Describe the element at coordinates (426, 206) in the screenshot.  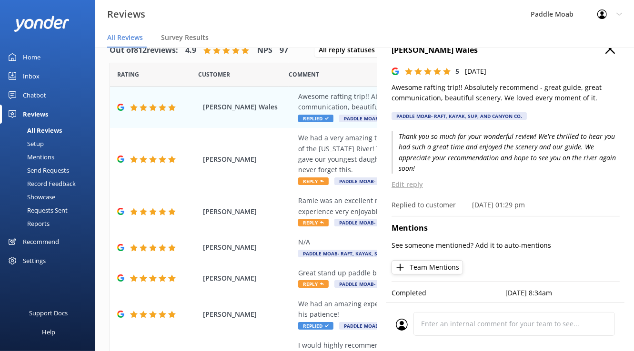
I see `div: Ramie was an excellent river guide. Very knowledgeable and friendly. Made the experience very enj...` at that location.